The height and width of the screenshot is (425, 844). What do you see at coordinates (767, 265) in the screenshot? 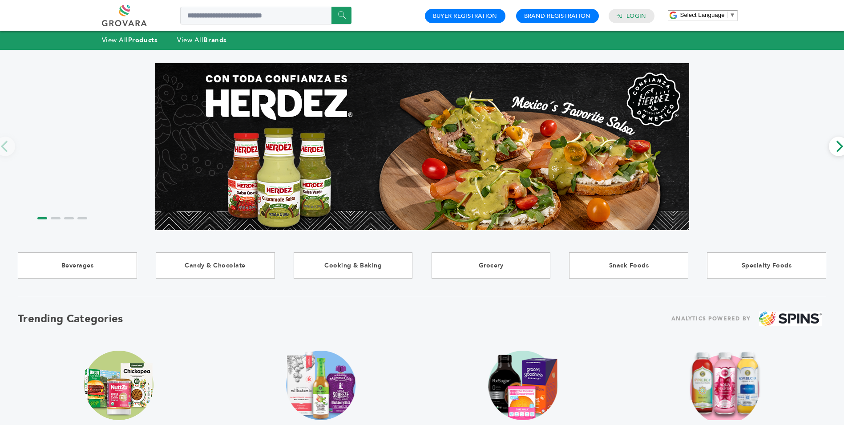
I see `a: Specialty Foods` at bounding box center [767, 265].